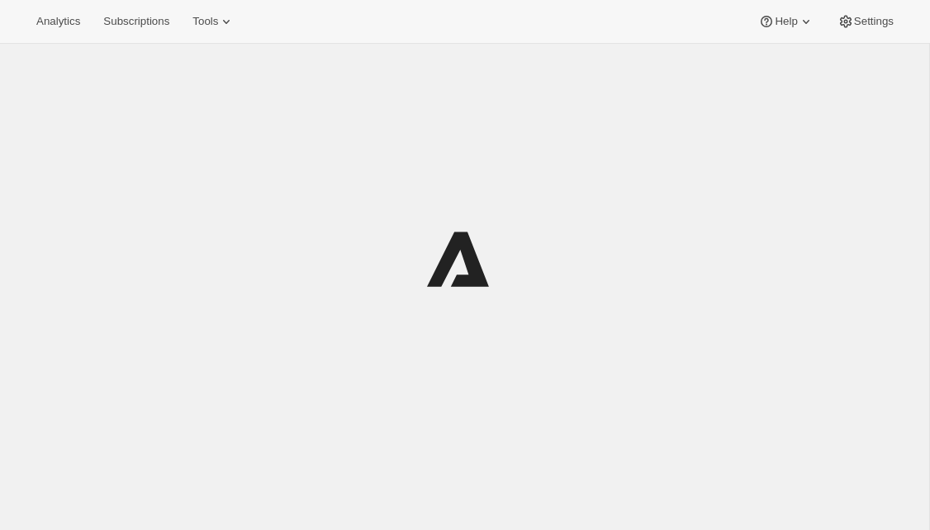 The height and width of the screenshot is (530, 930). What do you see at coordinates (786, 21) in the screenshot?
I see `span: Help` at bounding box center [786, 21].